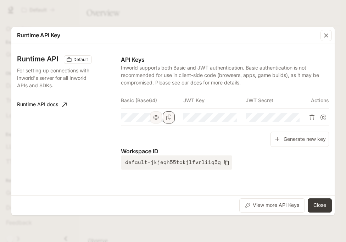  What do you see at coordinates (312, 117) in the screenshot?
I see `button: Delete API key` at bounding box center [312, 117].